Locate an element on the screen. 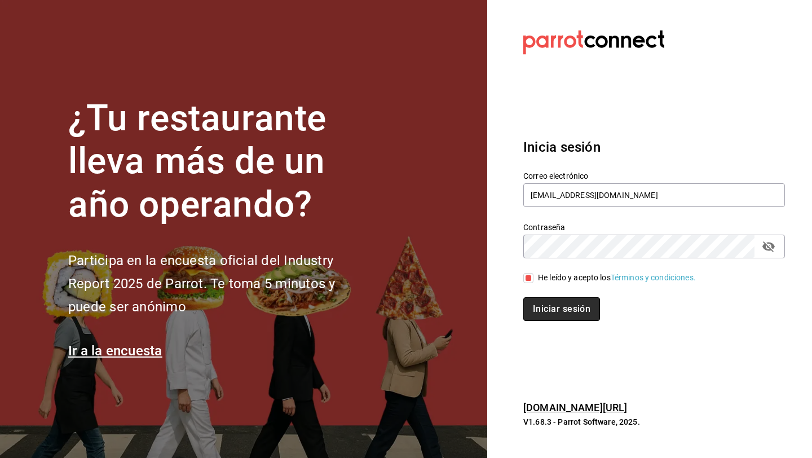 This screenshot has width=812, height=458. div: He leído y acepto los is located at coordinates (617, 278).